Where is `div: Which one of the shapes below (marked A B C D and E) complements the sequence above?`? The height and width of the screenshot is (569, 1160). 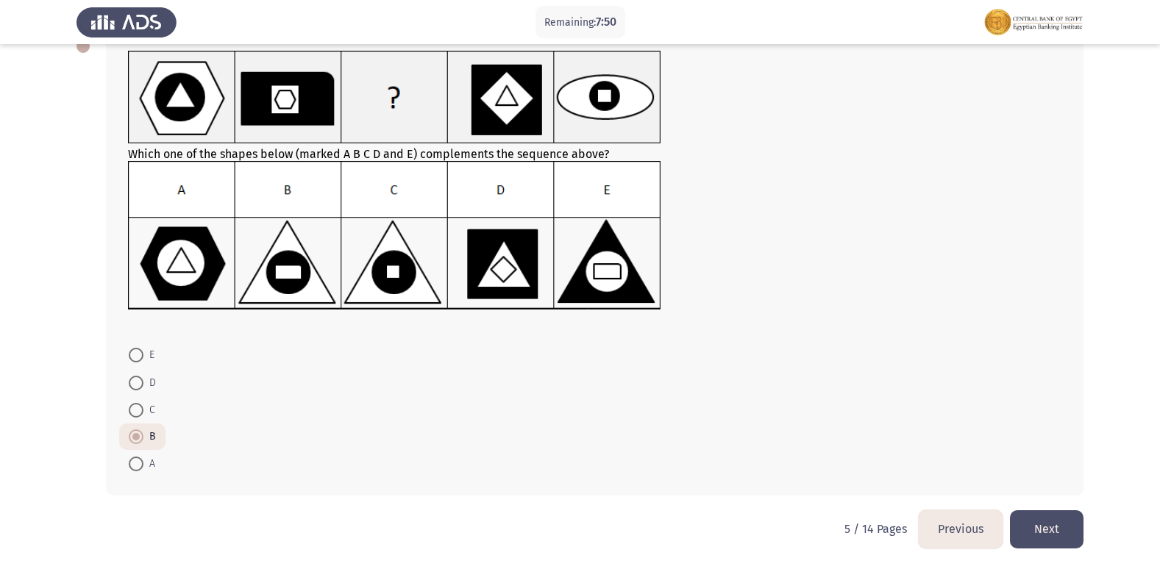
div: Which one of the shapes below (marked A B C D and E) complements the sequence above? is located at coordinates (594, 189).